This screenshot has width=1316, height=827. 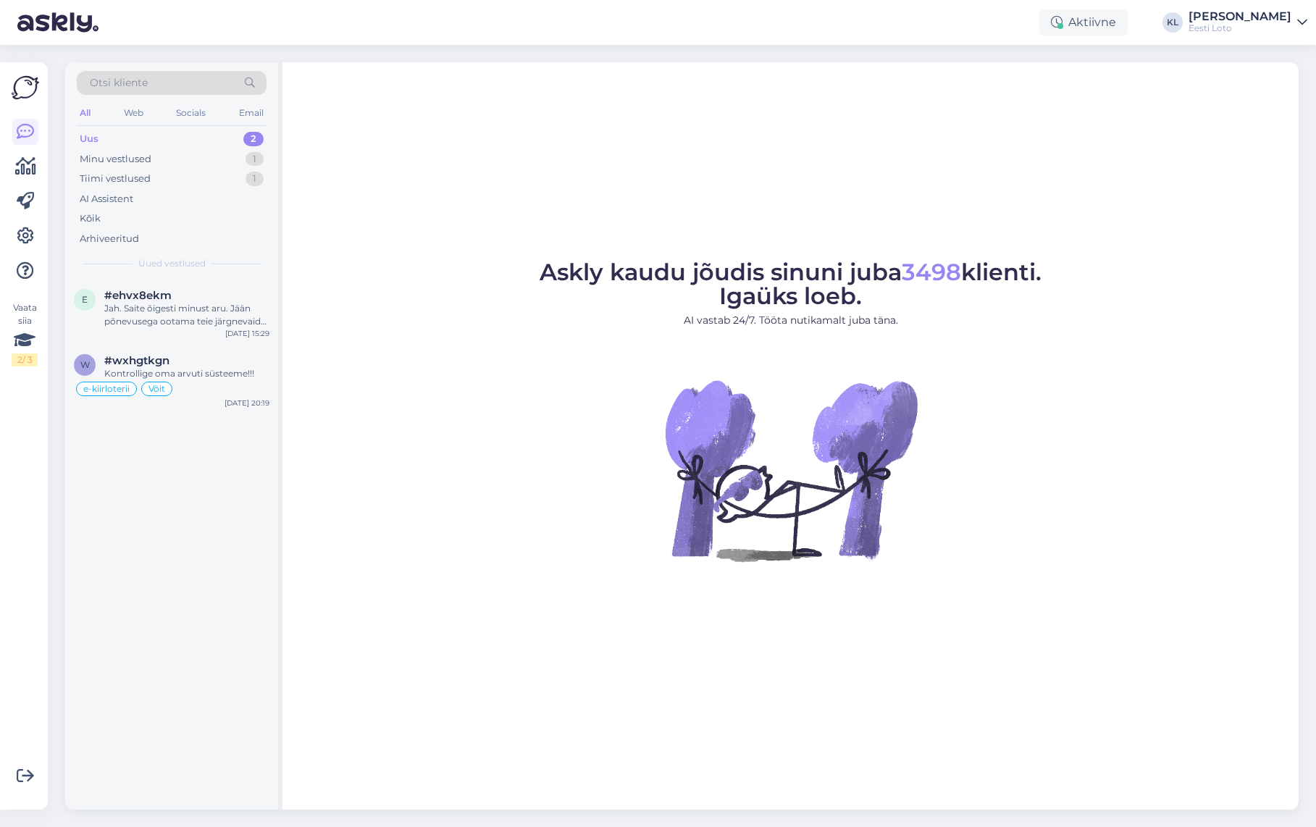 What do you see at coordinates (90, 219) in the screenshot?
I see `div: Kõik` at bounding box center [90, 219].